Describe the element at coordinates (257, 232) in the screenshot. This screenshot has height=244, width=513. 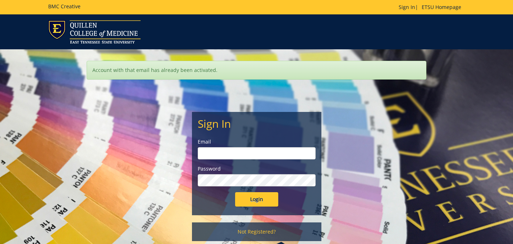
I see `a: Not Registered?` at that location.